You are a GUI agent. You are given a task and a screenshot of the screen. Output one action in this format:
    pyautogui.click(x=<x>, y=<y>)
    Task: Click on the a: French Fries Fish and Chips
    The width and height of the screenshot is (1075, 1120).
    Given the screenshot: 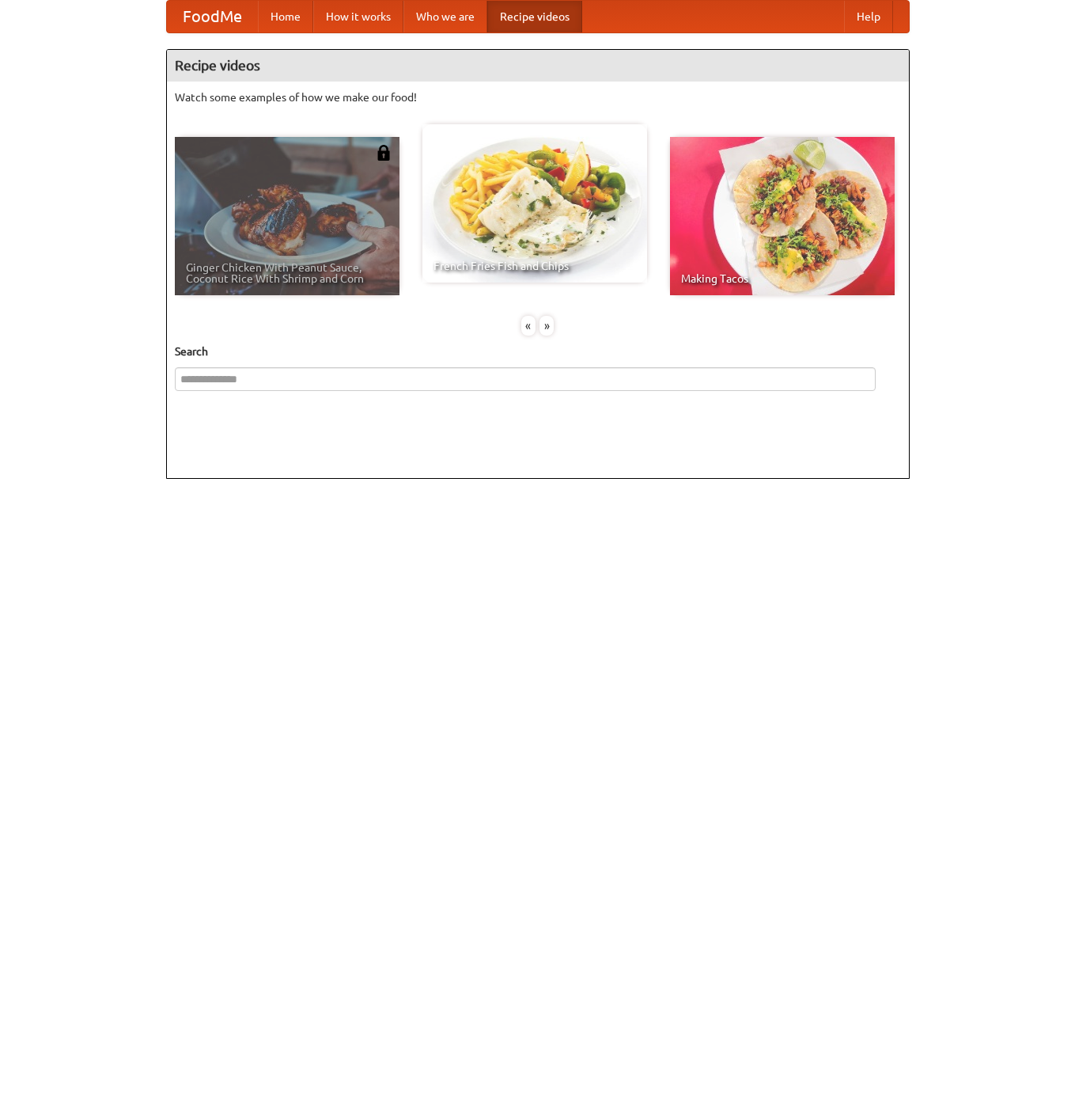 What is the action you would take?
    pyautogui.click(x=535, y=204)
    